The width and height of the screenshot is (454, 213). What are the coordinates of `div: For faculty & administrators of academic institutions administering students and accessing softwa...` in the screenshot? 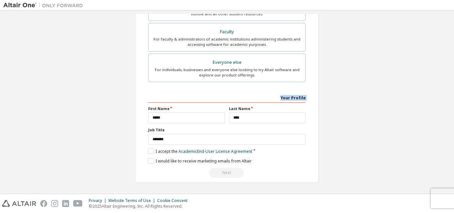 It's located at (227, 42).